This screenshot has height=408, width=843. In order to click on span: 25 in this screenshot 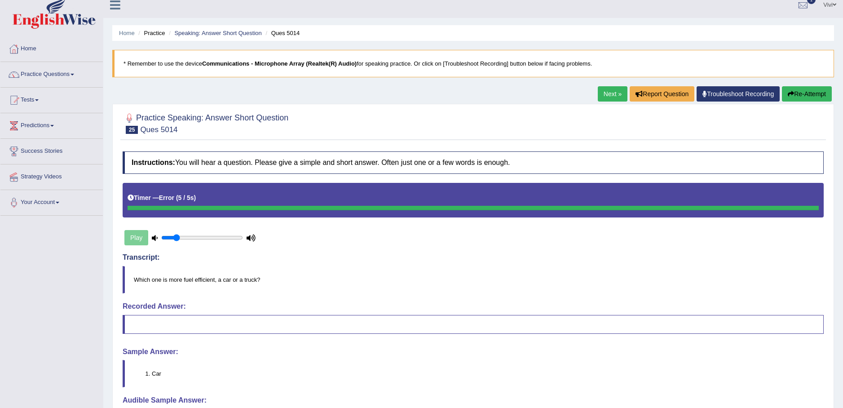, I will do `click(132, 130)`.